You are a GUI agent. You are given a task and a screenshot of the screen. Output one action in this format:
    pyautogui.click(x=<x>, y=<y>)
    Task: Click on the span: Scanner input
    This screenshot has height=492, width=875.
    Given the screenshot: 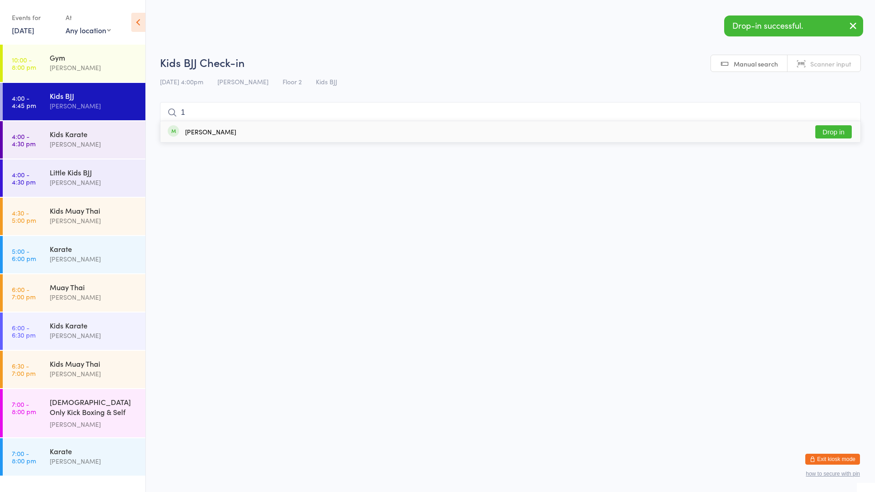 What is the action you would take?
    pyautogui.click(x=831, y=64)
    